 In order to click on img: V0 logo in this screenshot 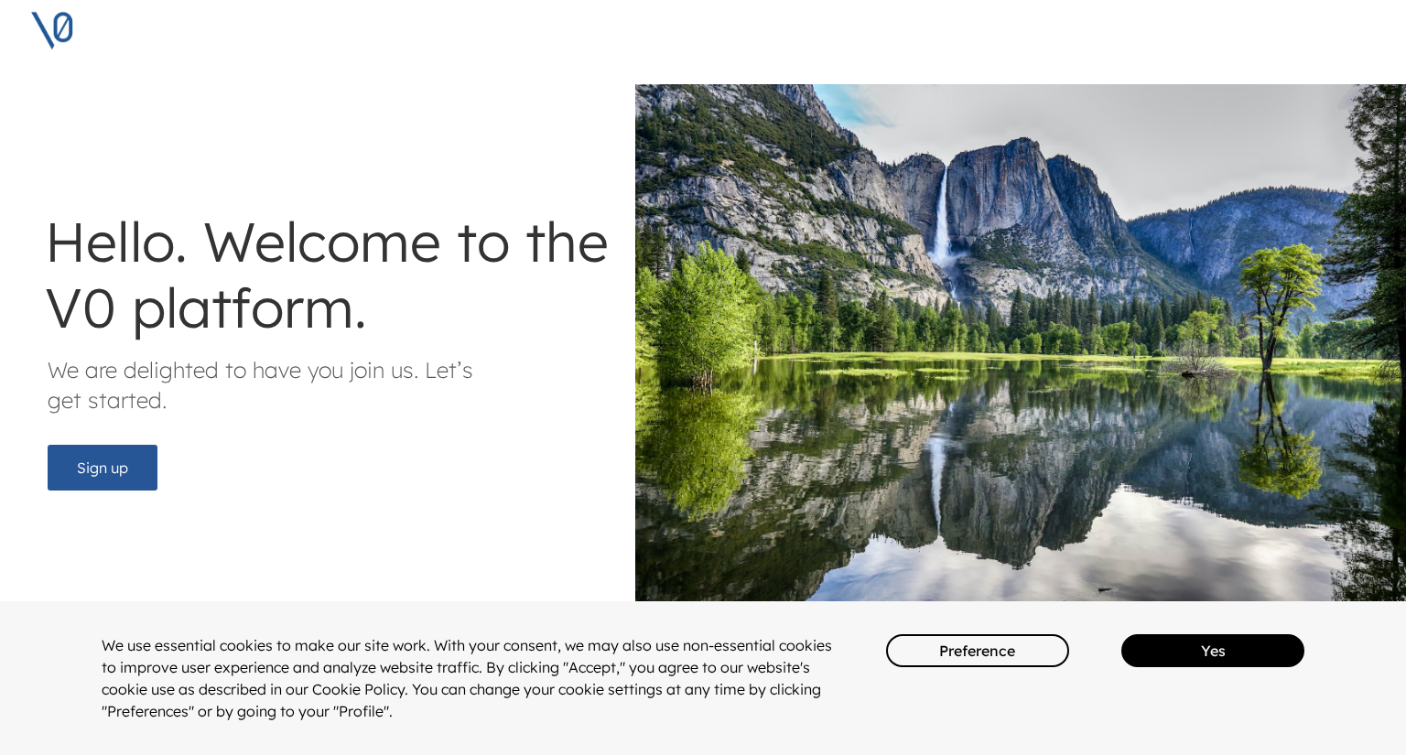, I will do `click(52, 30)`.